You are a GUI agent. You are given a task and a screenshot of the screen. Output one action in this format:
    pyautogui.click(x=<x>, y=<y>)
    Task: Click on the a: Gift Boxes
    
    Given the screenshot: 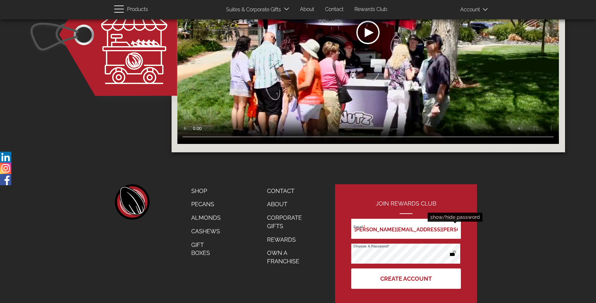 What is the action you would take?
    pyautogui.click(x=206, y=248)
    